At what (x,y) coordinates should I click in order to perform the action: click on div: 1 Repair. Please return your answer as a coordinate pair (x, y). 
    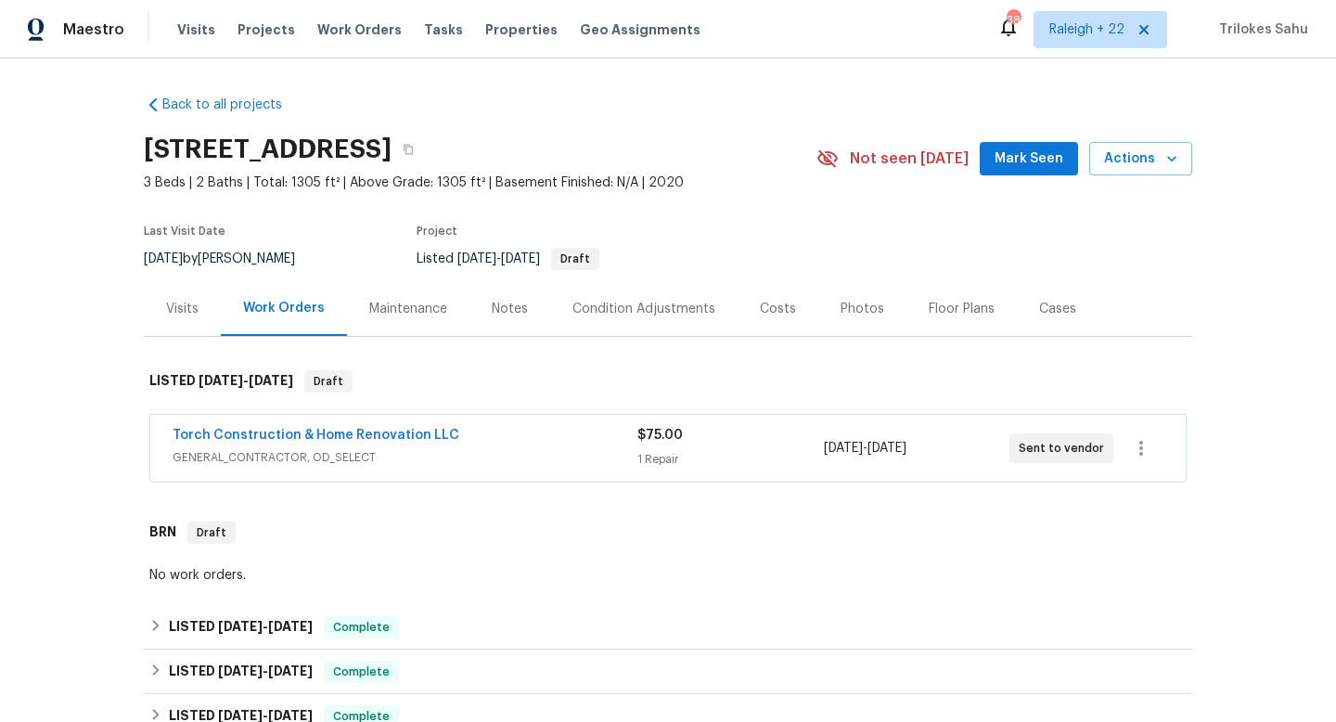
    Looking at the image, I should click on (730, 459).